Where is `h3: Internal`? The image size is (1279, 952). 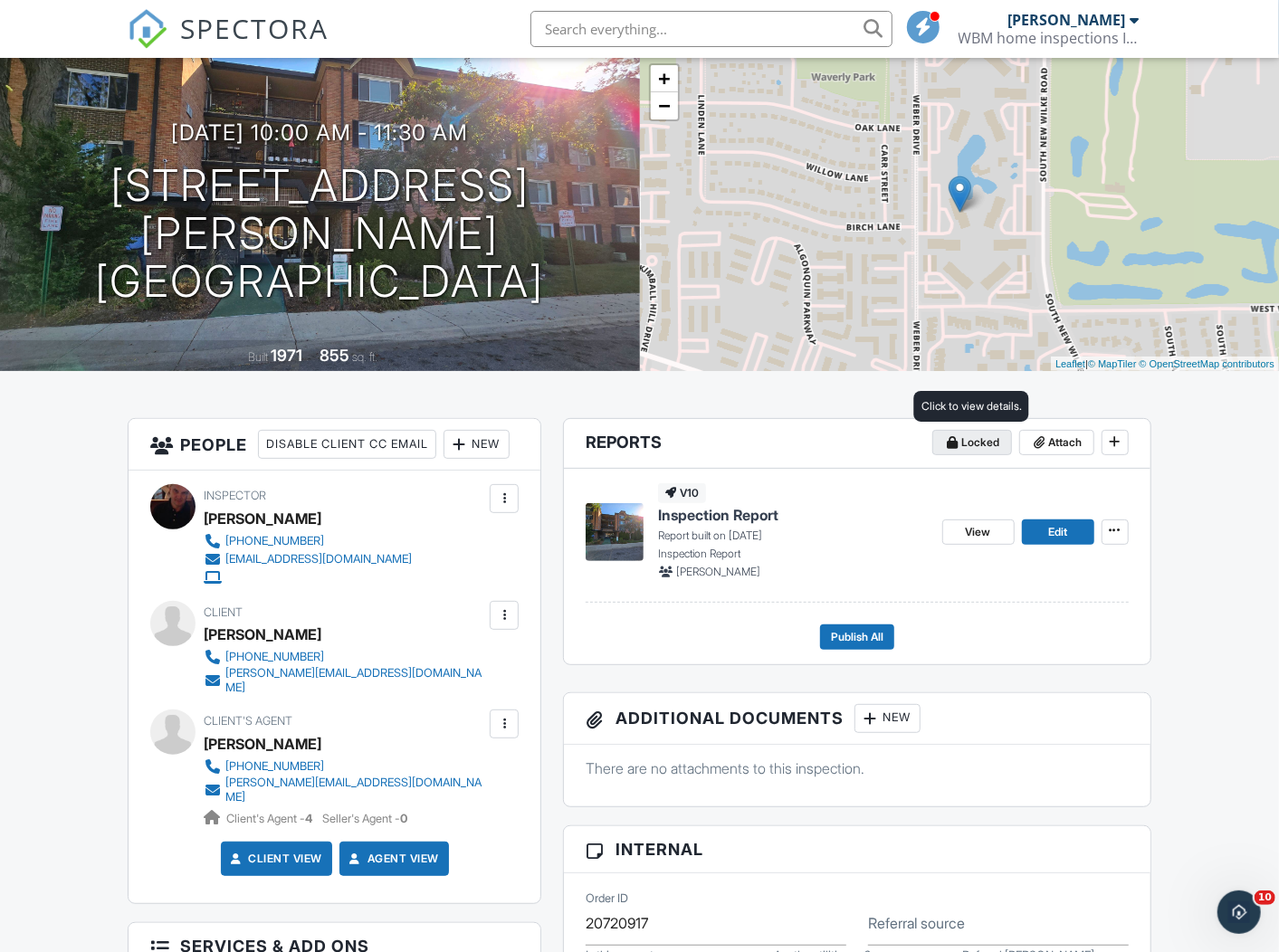
h3: Internal is located at coordinates (856, 849).